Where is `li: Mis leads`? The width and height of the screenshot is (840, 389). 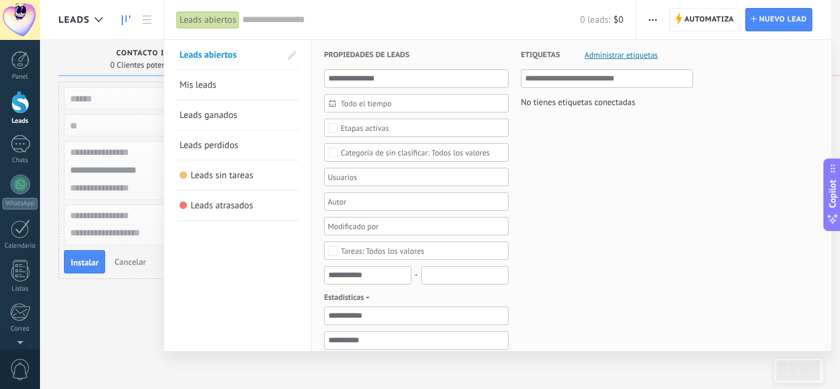 li: Mis leads is located at coordinates (238, 85).